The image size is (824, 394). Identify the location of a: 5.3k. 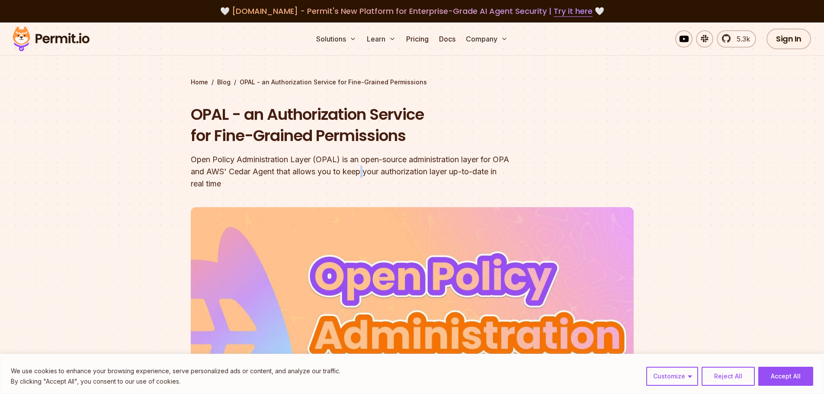
(736, 39).